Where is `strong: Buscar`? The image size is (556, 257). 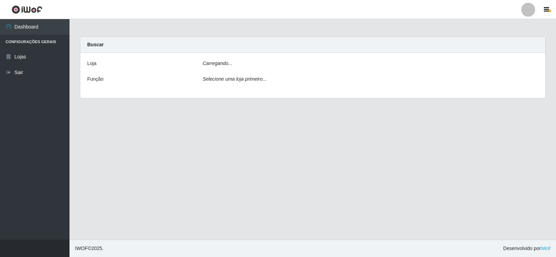 strong: Buscar is located at coordinates (95, 44).